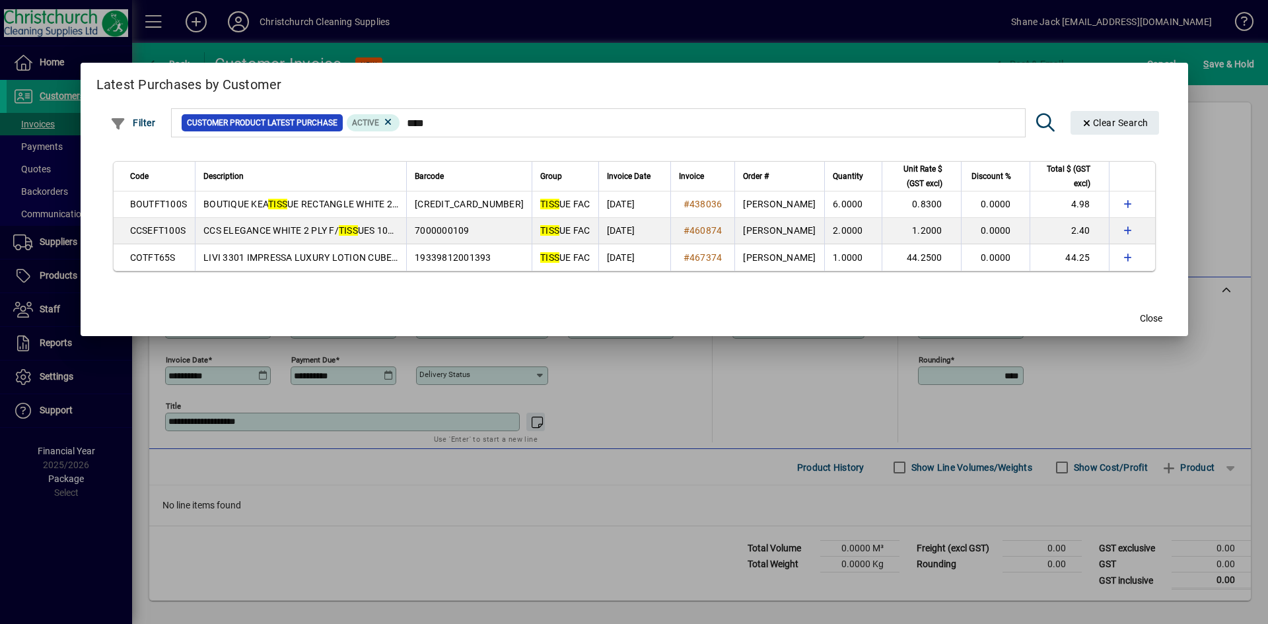 Image resolution: width=1268 pixels, height=624 pixels. What do you see at coordinates (442, 231) in the screenshot?
I see `span: 7000000109` at bounding box center [442, 231].